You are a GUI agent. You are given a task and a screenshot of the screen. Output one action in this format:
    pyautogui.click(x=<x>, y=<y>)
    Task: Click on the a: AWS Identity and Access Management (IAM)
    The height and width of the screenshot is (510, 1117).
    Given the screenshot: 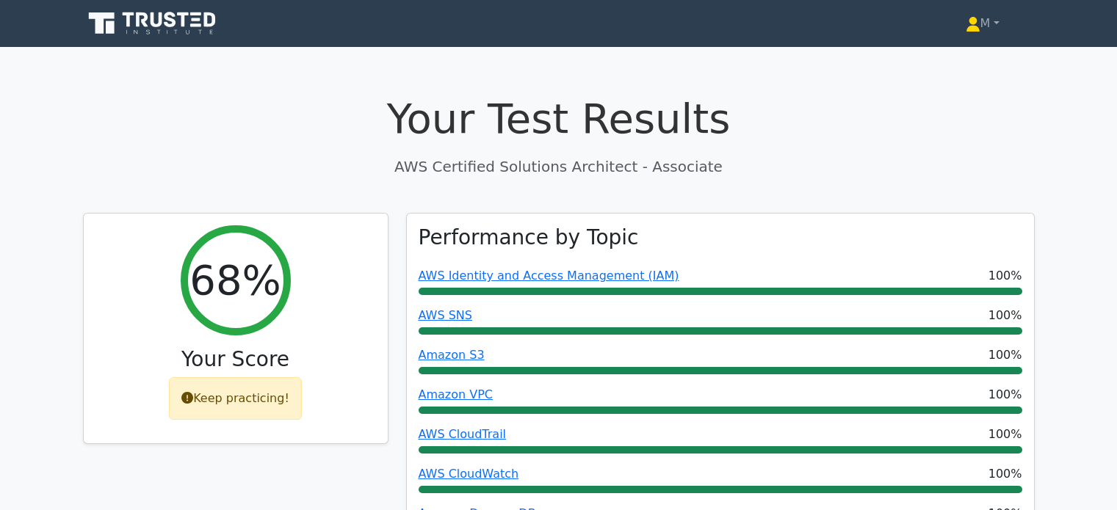 What is the action you would take?
    pyautogui.click(x=548, y=275)
    